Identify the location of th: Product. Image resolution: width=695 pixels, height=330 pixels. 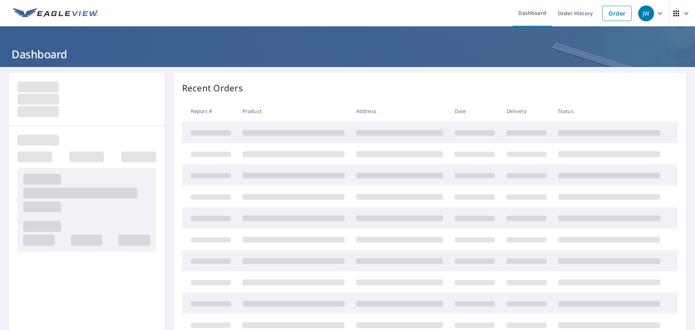
(294, 111).